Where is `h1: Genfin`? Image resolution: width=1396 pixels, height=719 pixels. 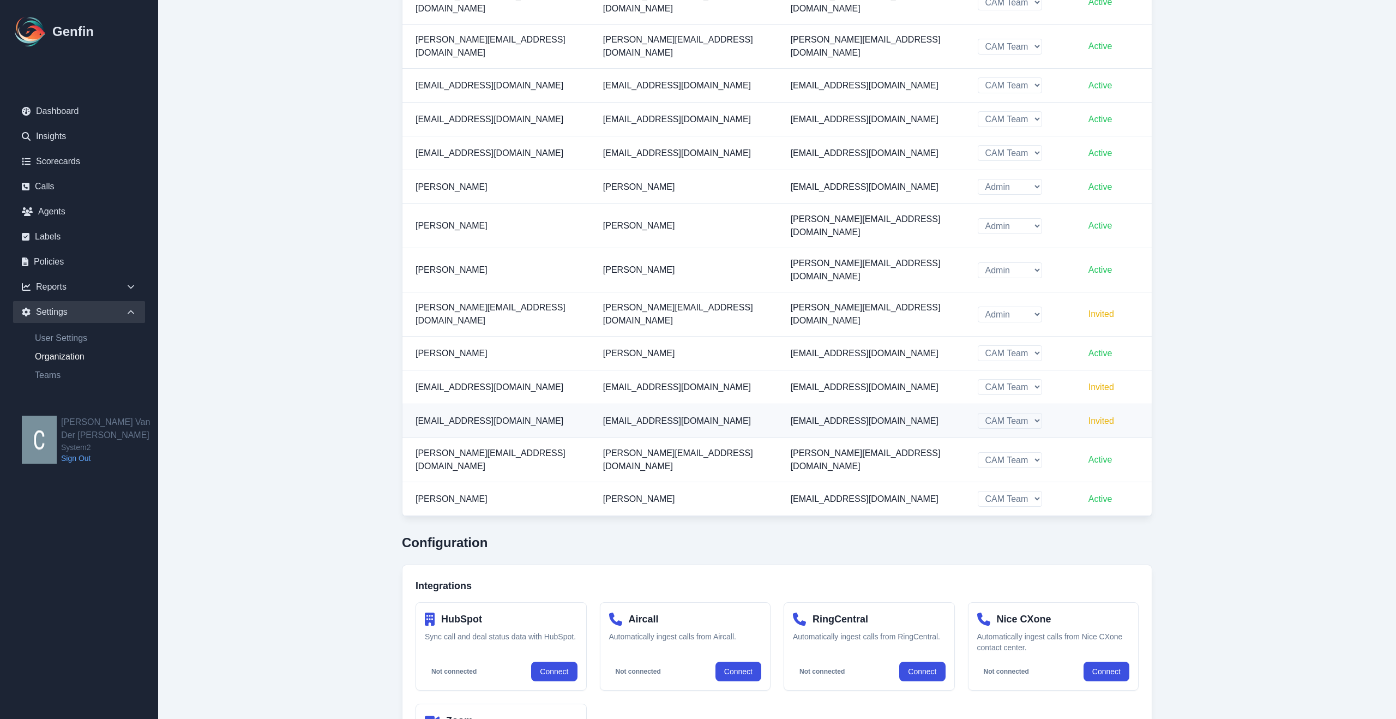
h1: Genfin is located at coordinates (73, 32).